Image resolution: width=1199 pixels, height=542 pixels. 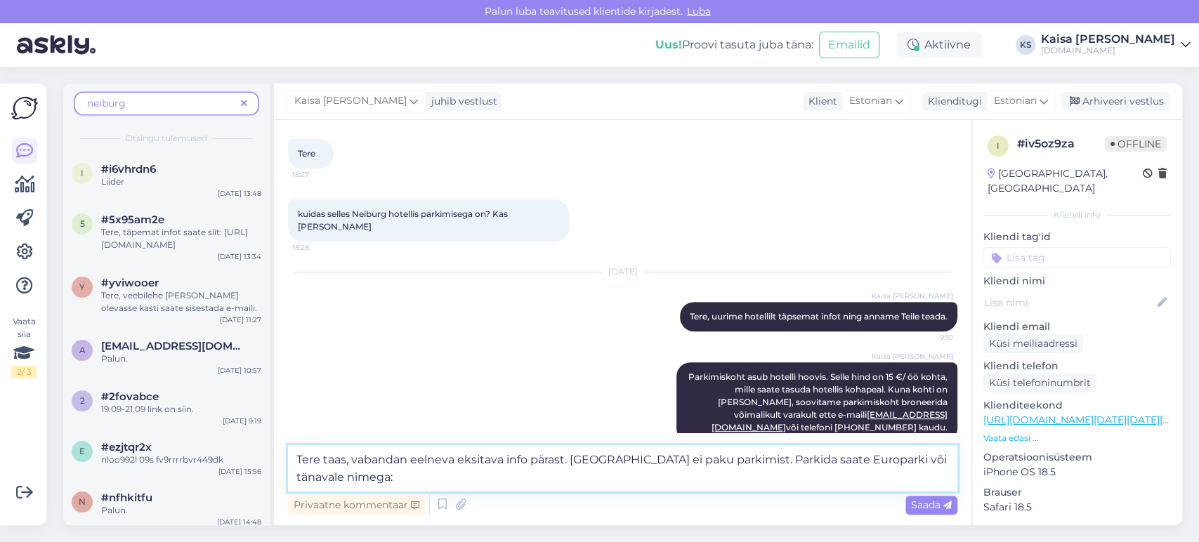 I want to click on p: Safari 18.5, so click(x=1077, y=507).